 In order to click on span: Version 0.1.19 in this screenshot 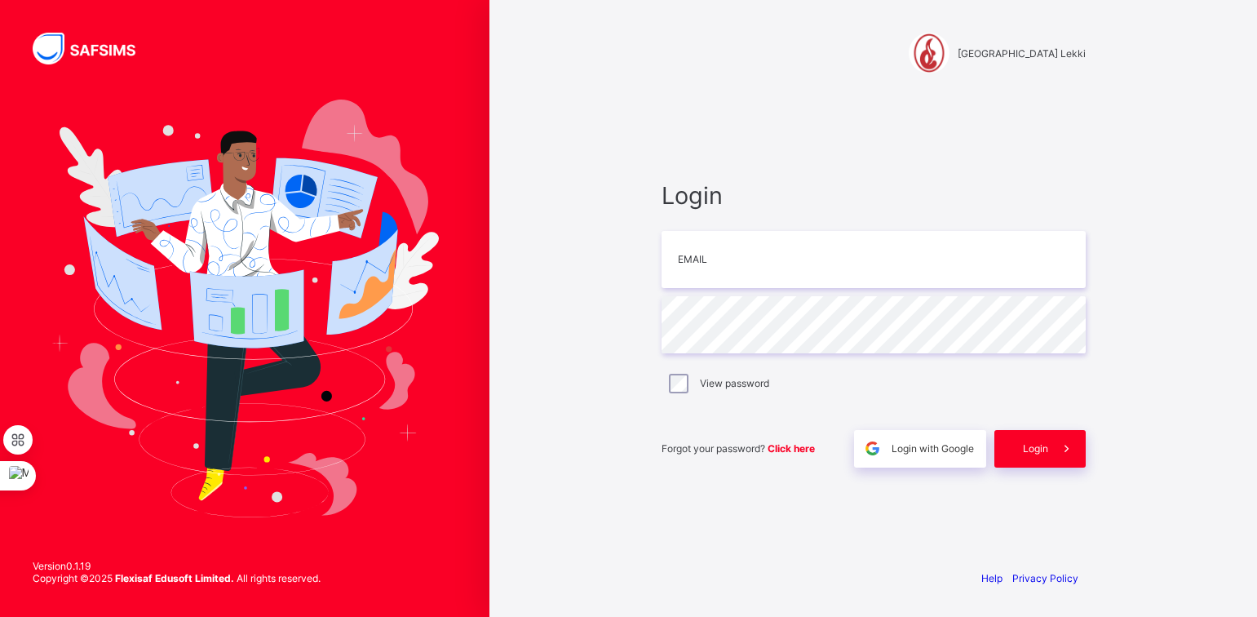, I will do `click(176, 565)`.